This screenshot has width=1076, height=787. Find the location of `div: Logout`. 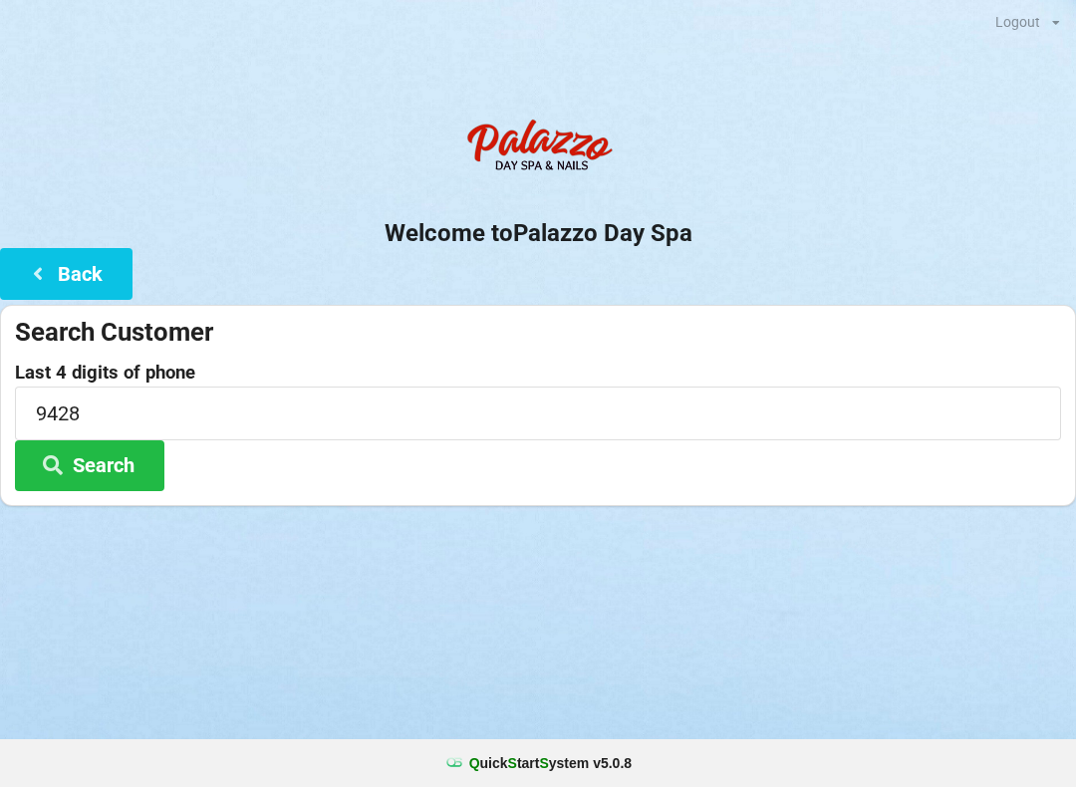

div: Logout is located at coordinates (1017, 22).